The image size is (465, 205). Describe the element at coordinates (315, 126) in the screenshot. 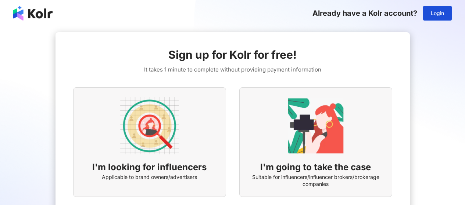

I see `img: KOL identity option` at that location.